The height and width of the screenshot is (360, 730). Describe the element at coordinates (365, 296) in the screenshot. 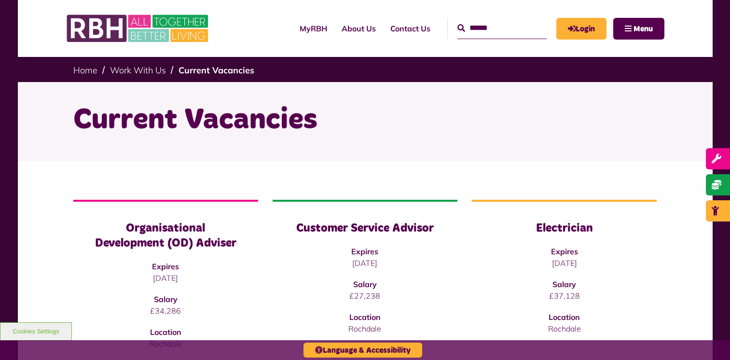

I see `p: £27,238` at that location.